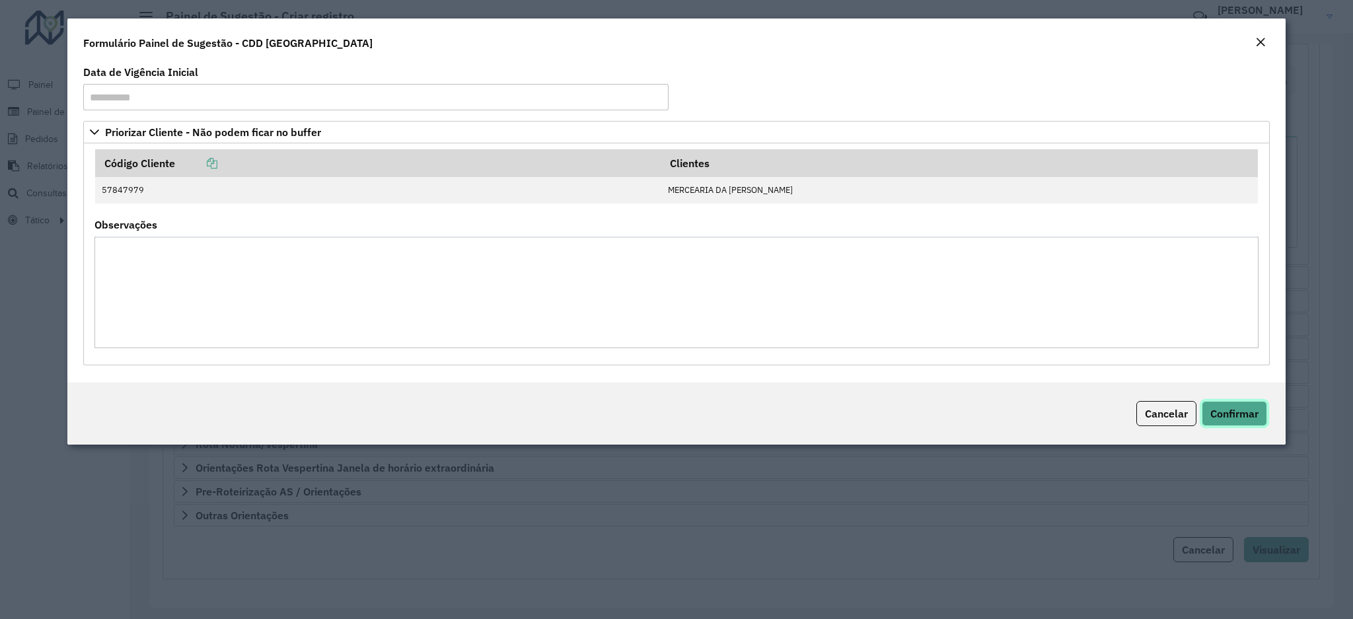 The height and width of the screenshot is (619, 1353). What do you see at coordinates (378, 163) in the screenshot?
I see `th: Código Cliente` at bounding box center [378, 163].